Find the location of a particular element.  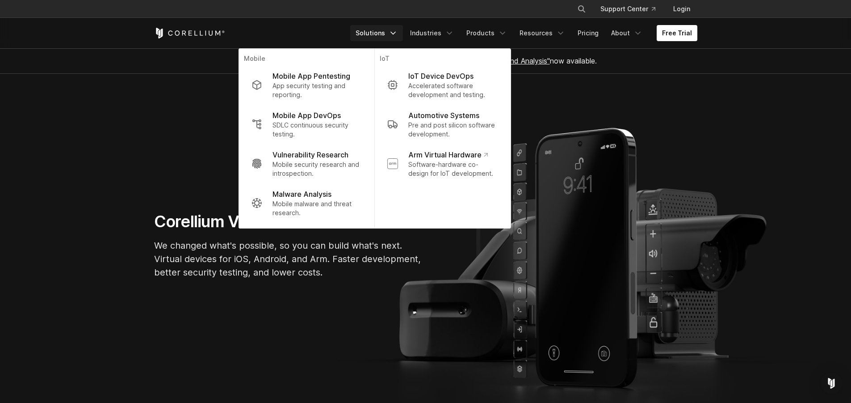

a: Products is located at coordinates (487, 33).